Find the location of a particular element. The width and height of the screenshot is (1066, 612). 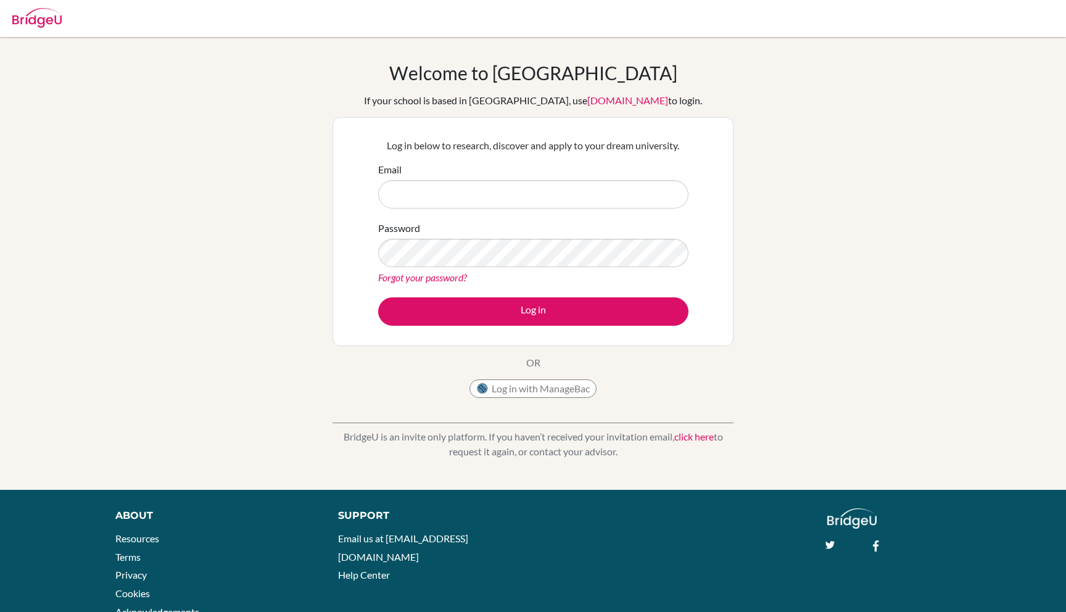

img: logo_white@2x-f4f0deed5e89b7ecb1c2cc34c3e3d731f90f0f143d5ea2071677605dd97b5244.png is located at coordinates (852, 518).